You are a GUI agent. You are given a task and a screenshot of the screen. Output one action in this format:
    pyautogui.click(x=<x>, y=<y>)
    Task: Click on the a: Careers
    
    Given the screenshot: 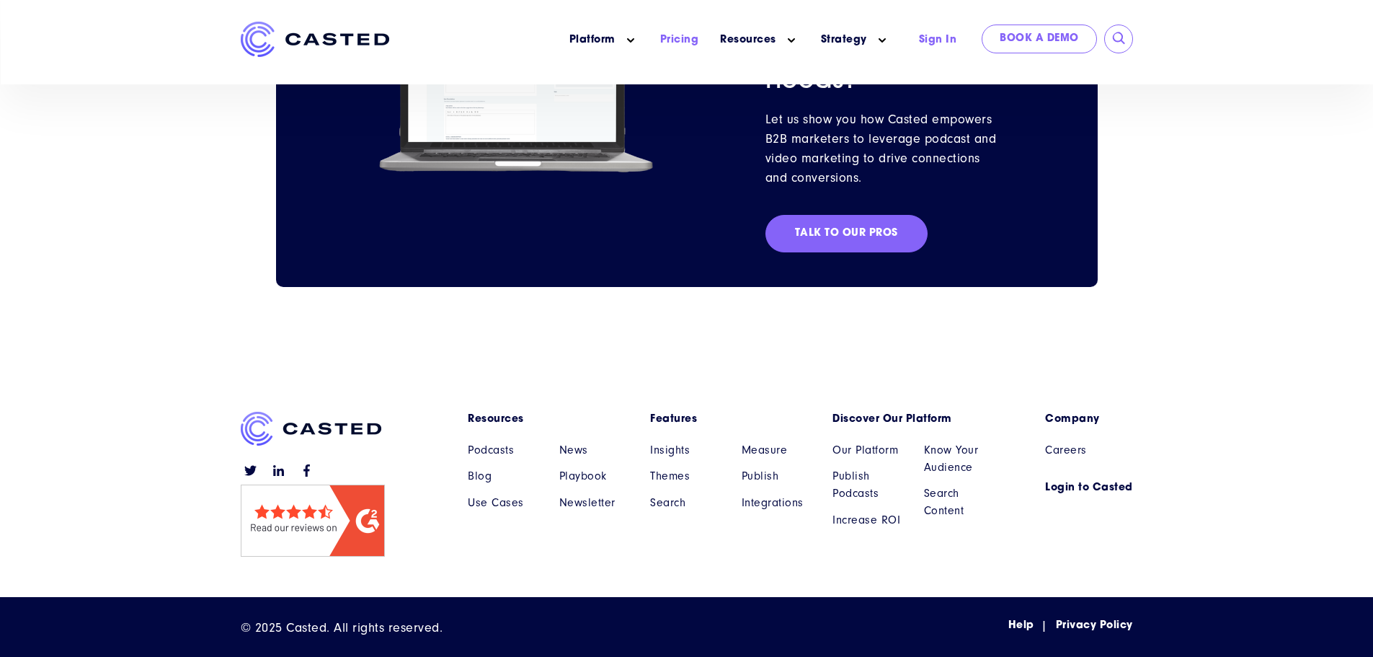 What is the action you would take?
    pyautogui.click(x=1089, y=450)
    